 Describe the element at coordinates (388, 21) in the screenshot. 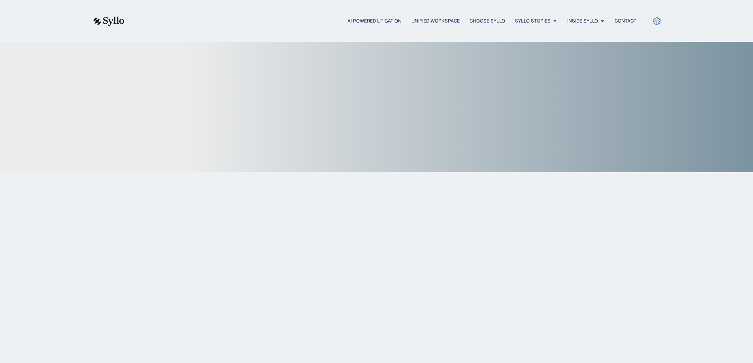

I see `nav: Menu` at that location.